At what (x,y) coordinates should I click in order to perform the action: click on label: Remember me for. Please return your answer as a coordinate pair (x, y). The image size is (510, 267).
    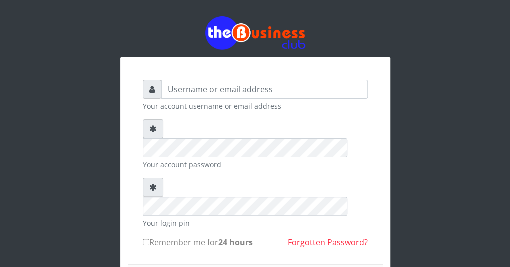
    Looking at the image, I should click on (198, 242).